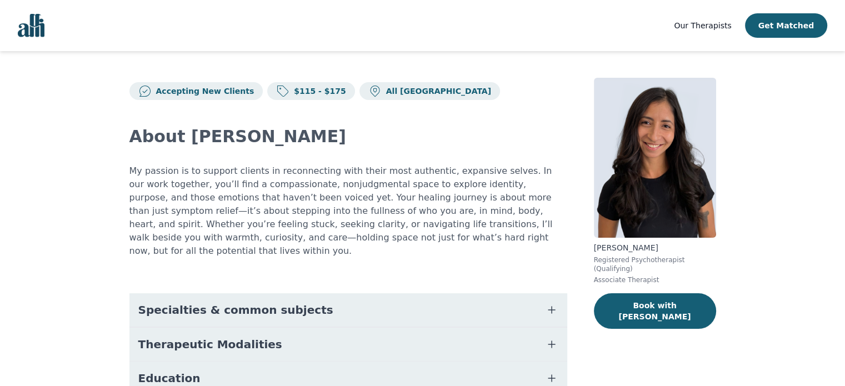  I want to click on span: Specialties & common subjects, so click(236, 310).